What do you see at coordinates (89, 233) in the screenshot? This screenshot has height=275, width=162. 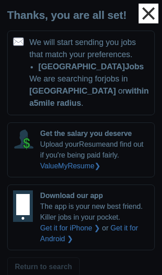 I see `a: Get it for Android ❯` at bounding box center [89, 233].